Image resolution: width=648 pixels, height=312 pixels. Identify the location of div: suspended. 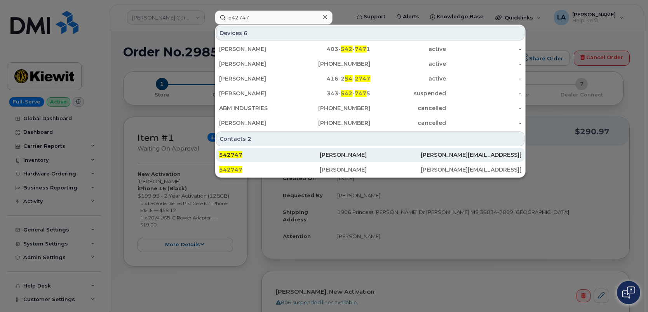
(408, 93).